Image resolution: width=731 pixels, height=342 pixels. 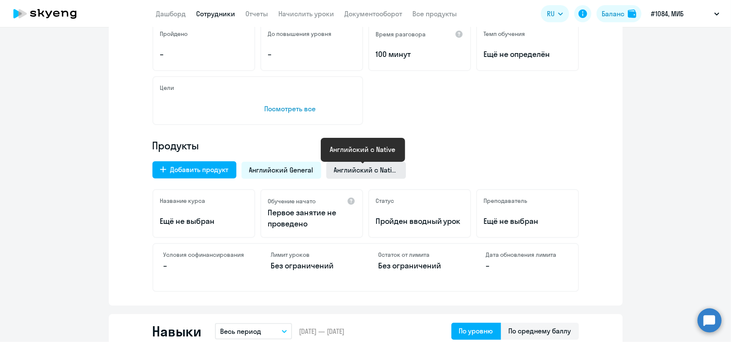 I want to click on p: Пройден вводный урок, so click(x=420, y=221).